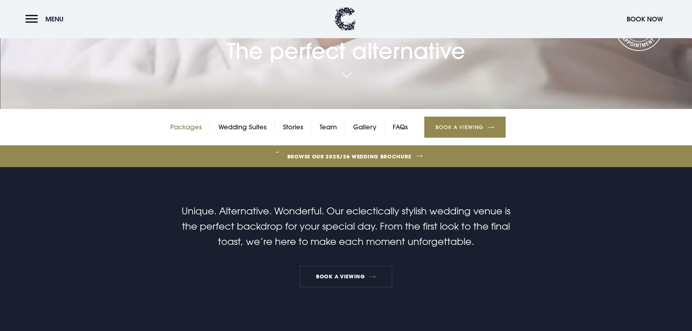 Image resolution: width=692 pixels, height=331 pixels. Describe the element at coordinates (365, 127) in the screenshot. I see `a: Gallery` at that location.